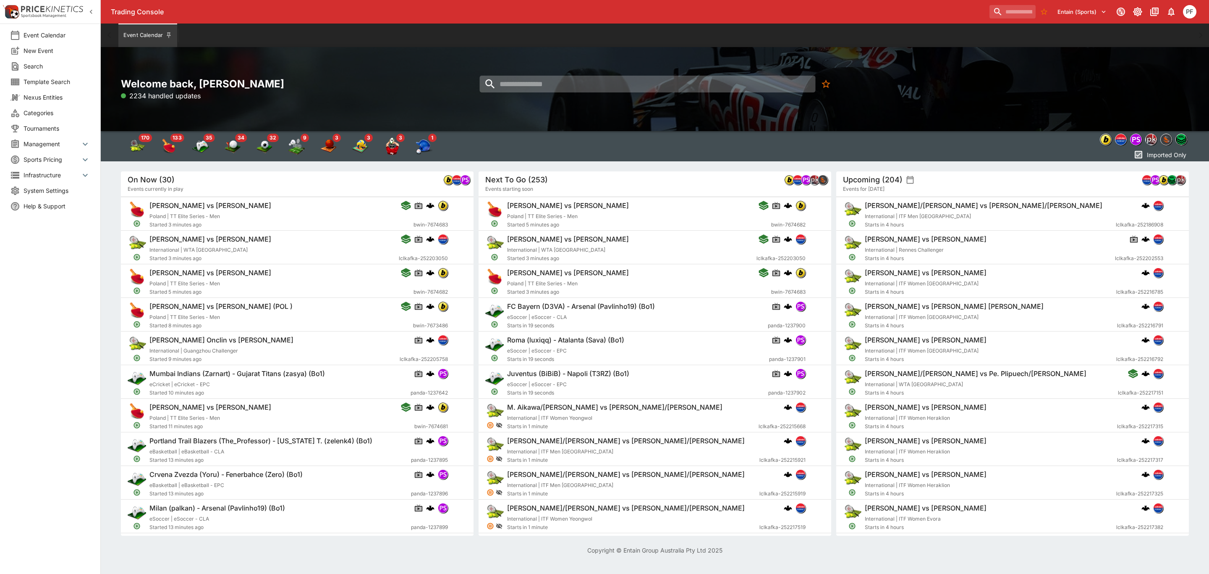 The height and width of the screenshot is (574, 1209). What do you see at coordinates (1160, 155) in the screenshot?
I see `button: Imported Only` at bounding box center [1160, 155].